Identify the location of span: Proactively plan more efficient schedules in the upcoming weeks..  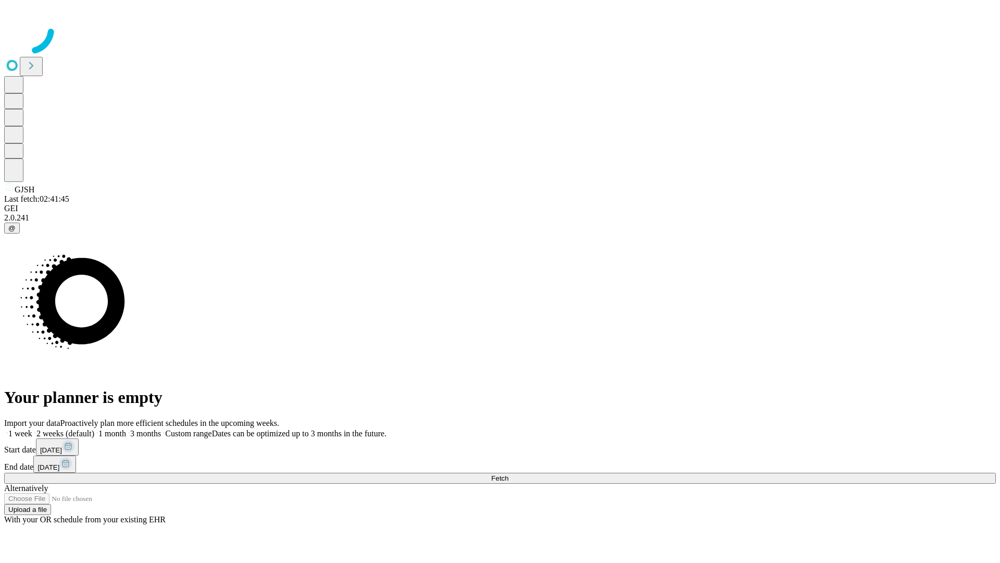
(170, 422).